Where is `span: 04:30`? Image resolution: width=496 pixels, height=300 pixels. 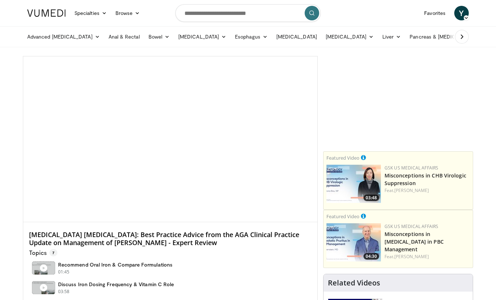
span: 04:30 is located at coordinates (371, 256).